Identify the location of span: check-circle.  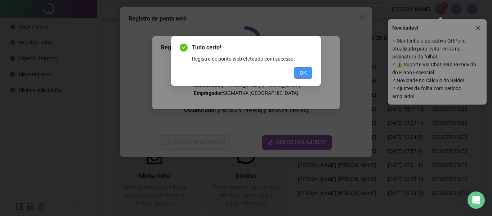
(184, 48).